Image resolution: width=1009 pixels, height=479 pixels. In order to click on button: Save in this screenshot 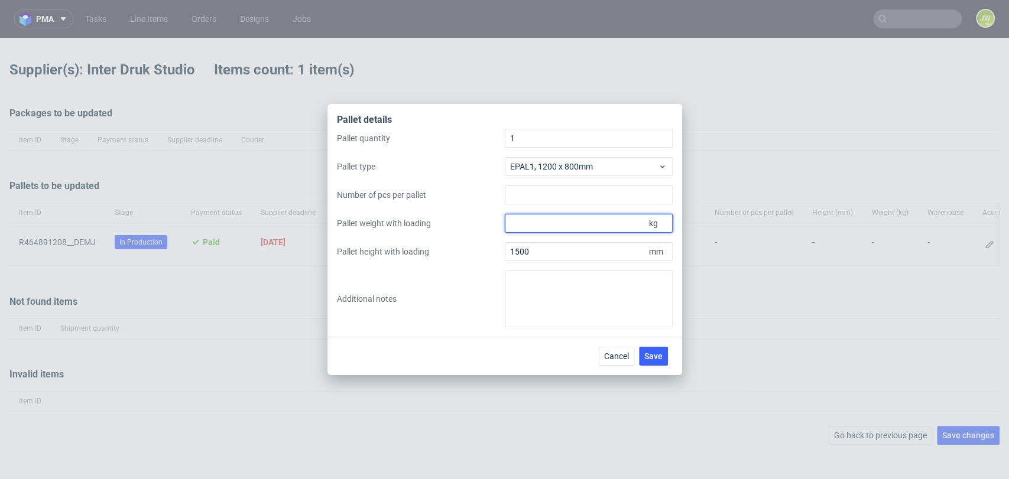, I will do `click(653, 356)`.